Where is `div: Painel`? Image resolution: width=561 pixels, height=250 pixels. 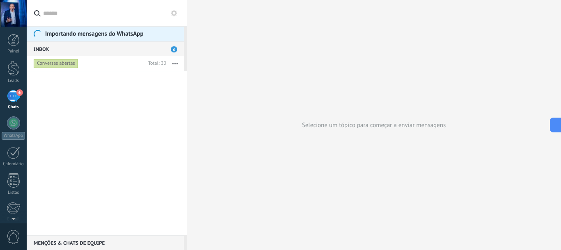
div: Painel is located at coordinates (14, 51).